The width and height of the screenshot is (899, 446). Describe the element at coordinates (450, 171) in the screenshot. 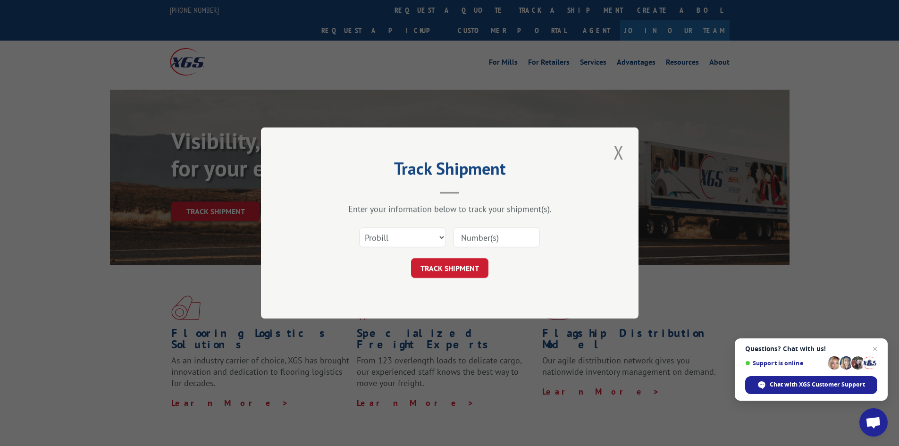

I see `h2: Track Shipment` at that location.